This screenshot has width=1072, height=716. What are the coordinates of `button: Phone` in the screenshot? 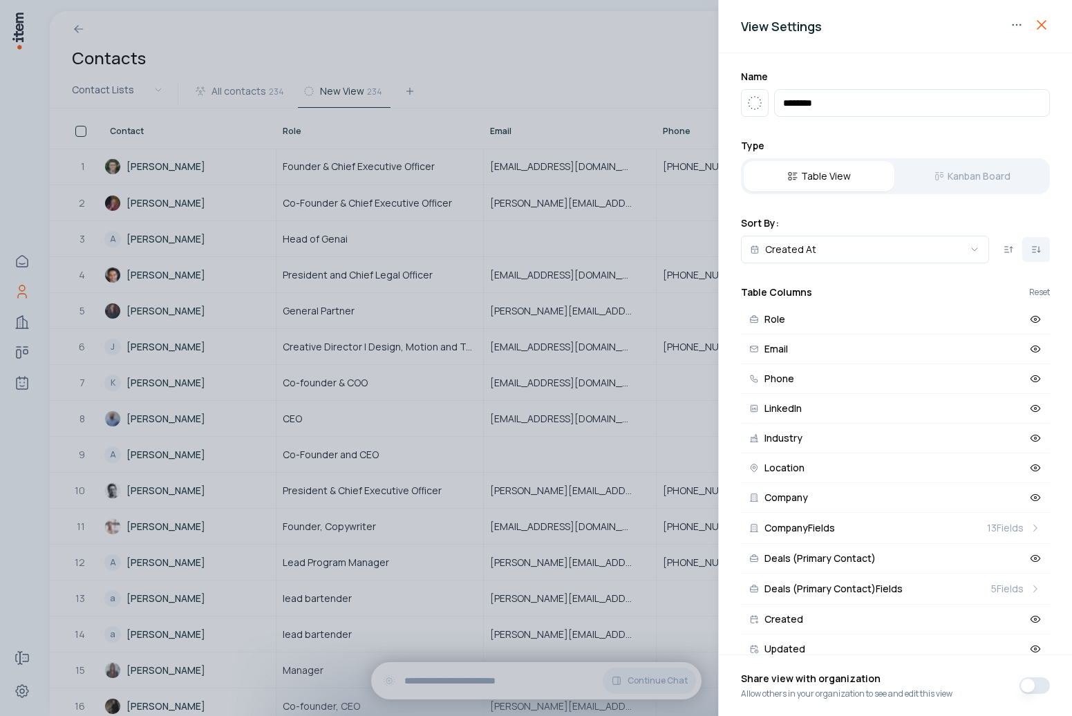 It's located at (895, 379).